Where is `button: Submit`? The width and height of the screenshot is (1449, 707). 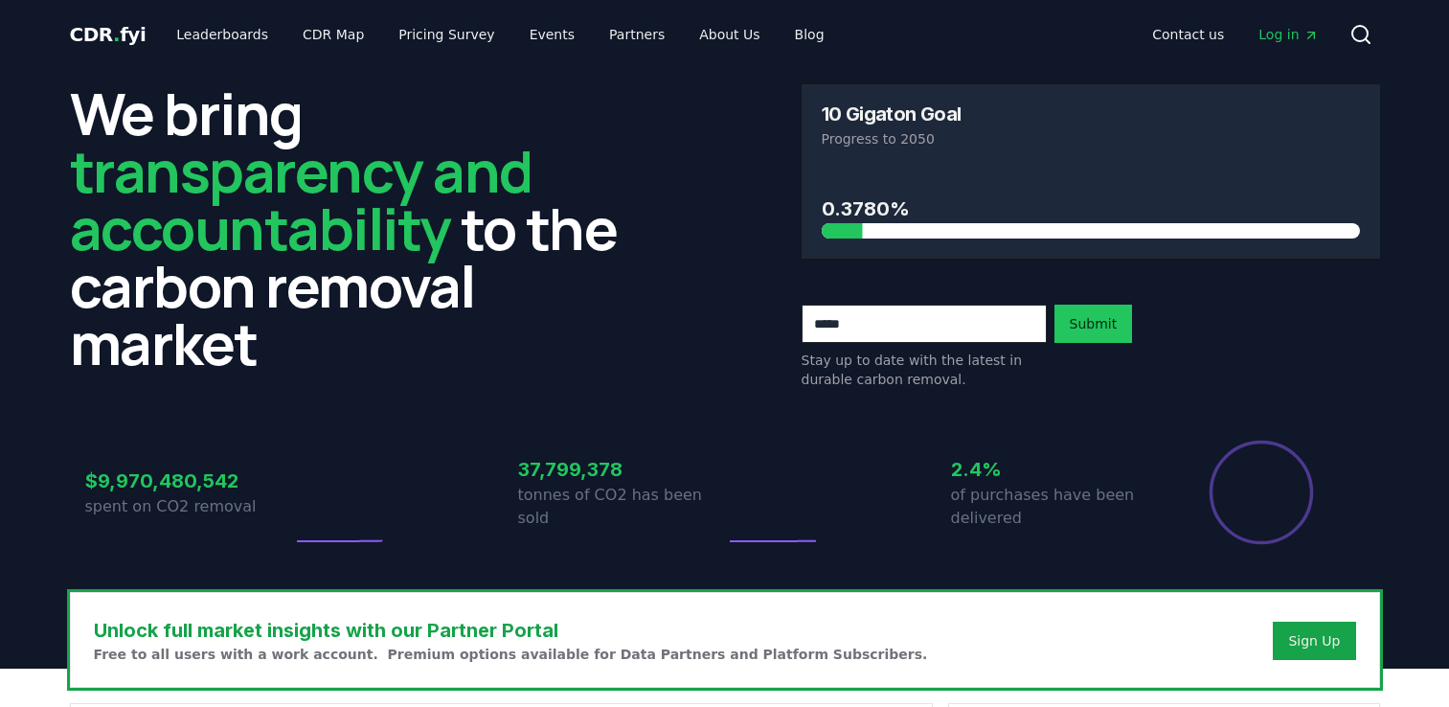 button: Submit is located at coordinates (1094, 324).